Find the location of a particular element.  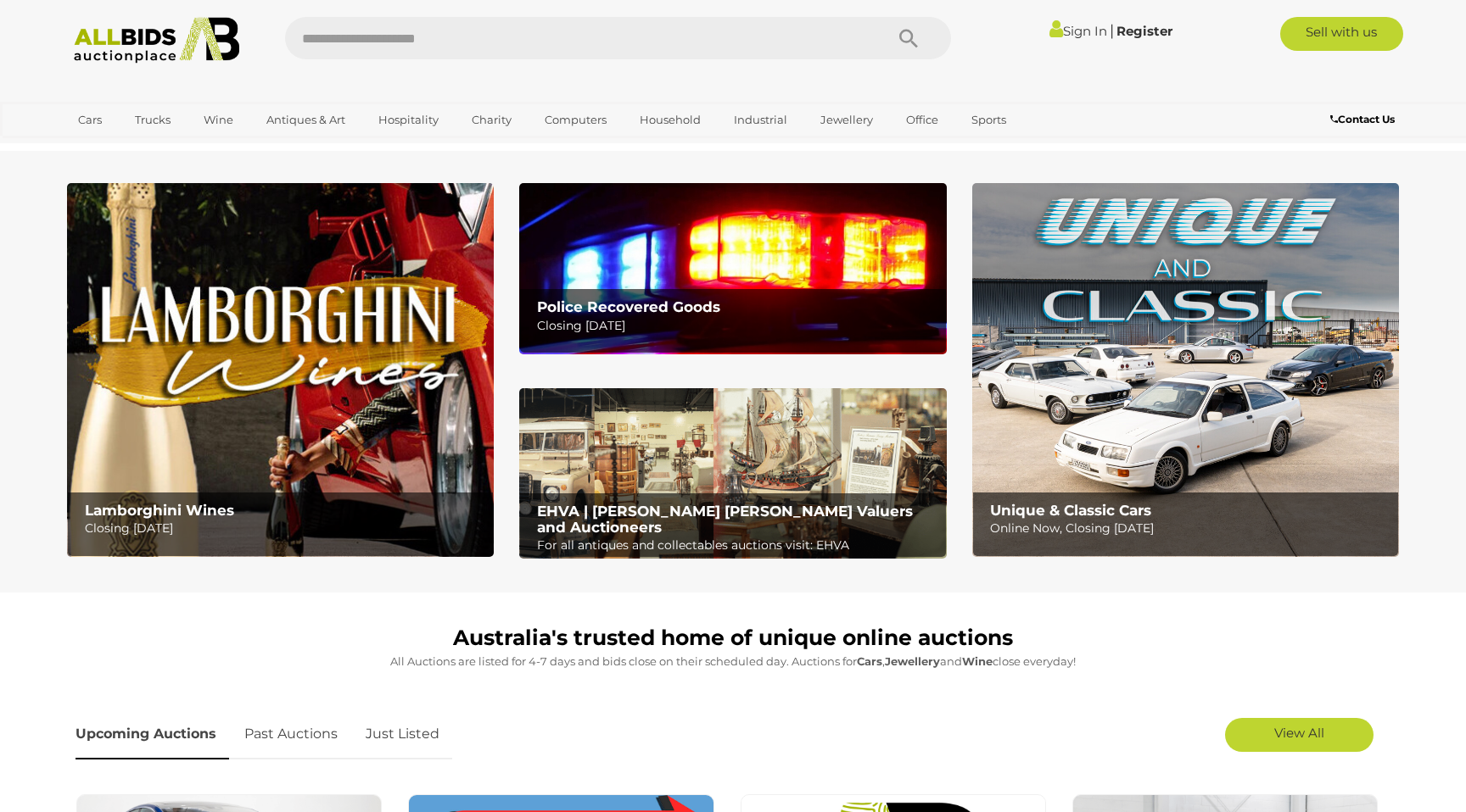

a: Charity is located at coordinates (491, 119).